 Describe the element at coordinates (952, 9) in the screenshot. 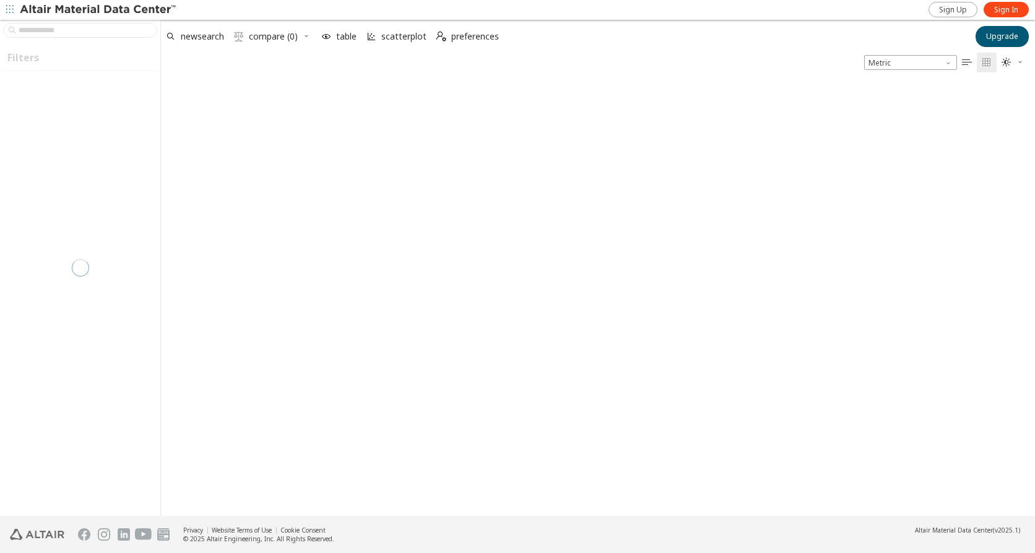

I see `a: Sign Up` at that location.